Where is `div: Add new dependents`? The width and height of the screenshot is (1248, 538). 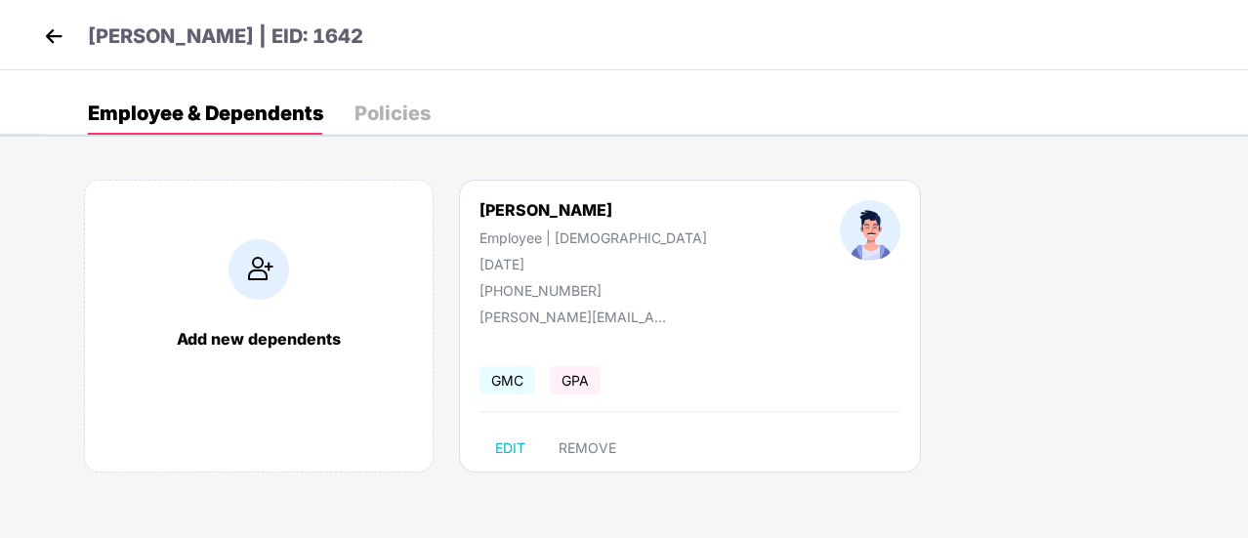 div: Add new dependents is located at coordinates (259, 339).